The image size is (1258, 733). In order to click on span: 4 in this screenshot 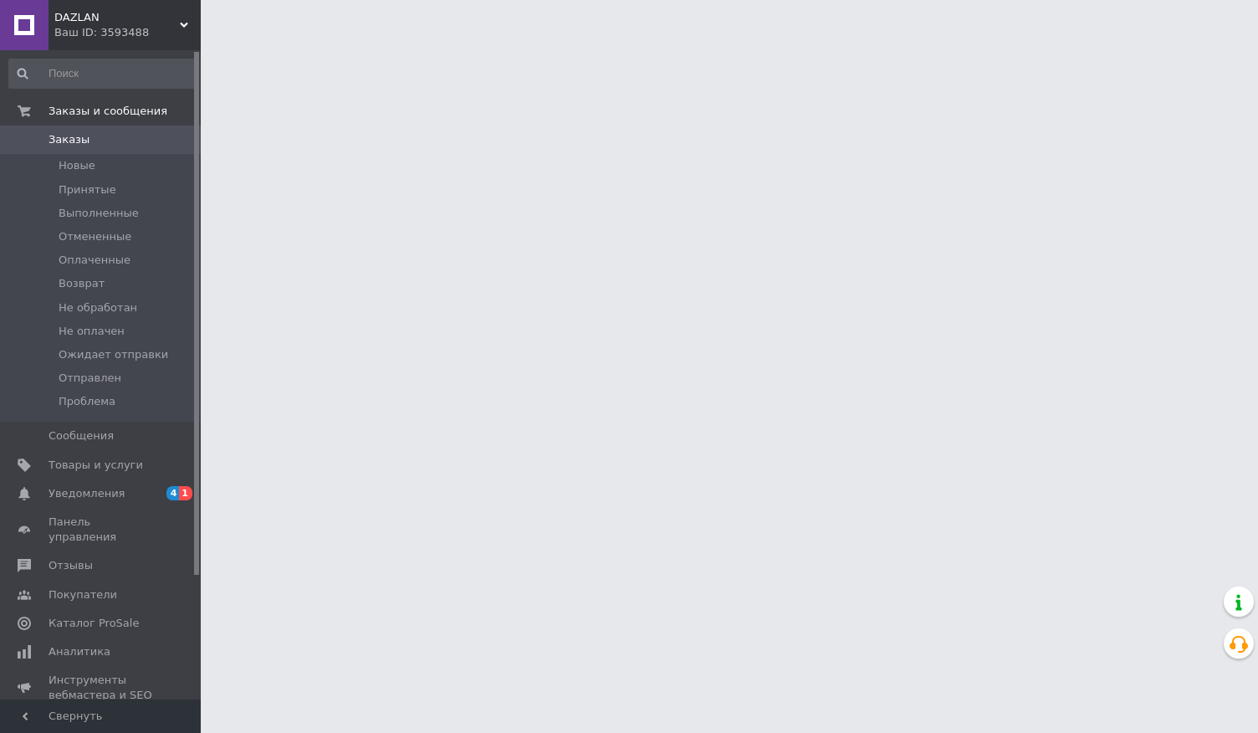, I will do `click(173, 493)`.